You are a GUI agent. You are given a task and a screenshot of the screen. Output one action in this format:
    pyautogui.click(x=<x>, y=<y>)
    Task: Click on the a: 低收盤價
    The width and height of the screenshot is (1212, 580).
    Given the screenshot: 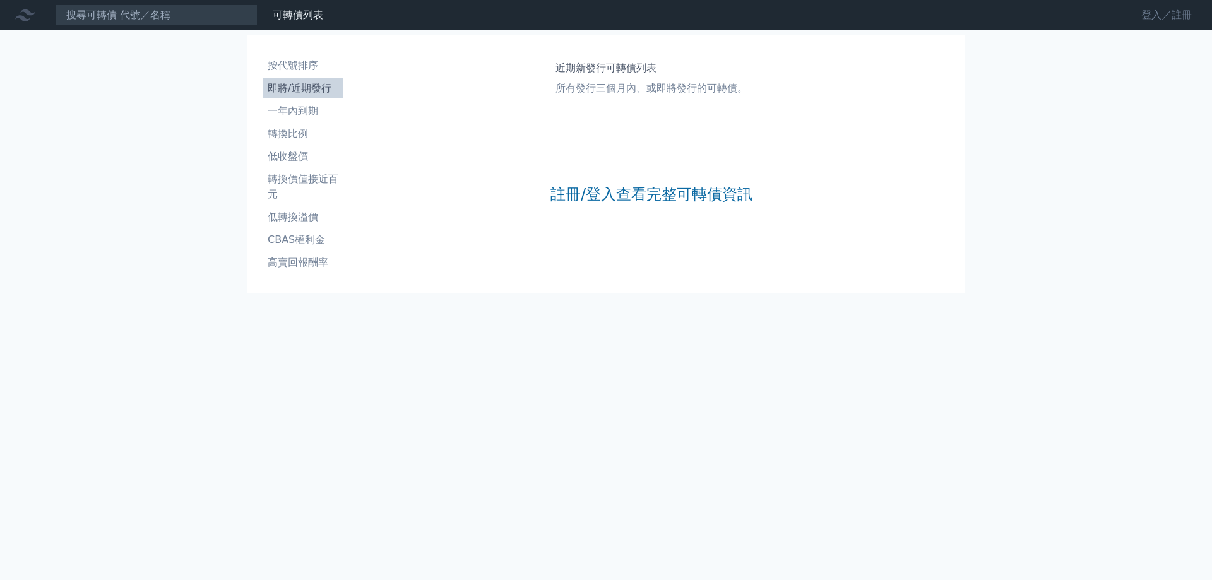 What is the action you would take?
    pyautogui.click(x=303, y=157)
    